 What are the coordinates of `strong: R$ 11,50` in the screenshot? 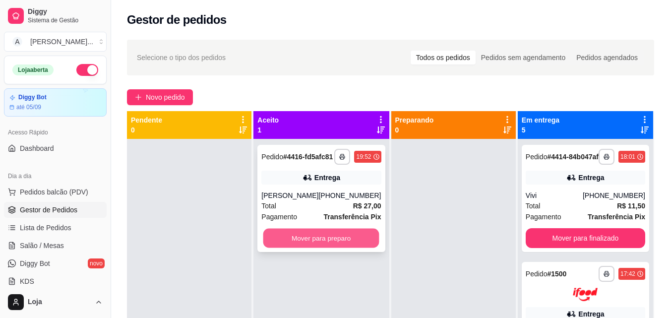 It's located at (631, 206).